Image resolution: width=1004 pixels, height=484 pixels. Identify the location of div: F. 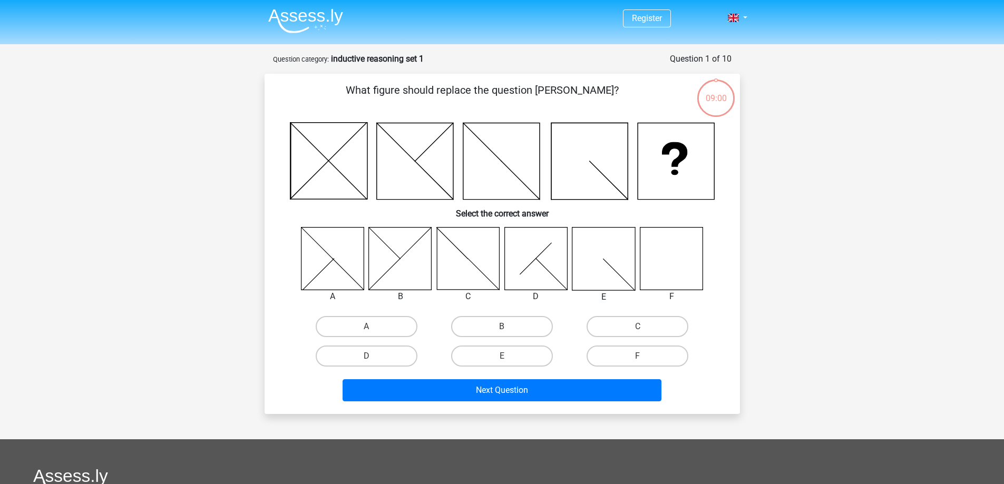
(672, 297).